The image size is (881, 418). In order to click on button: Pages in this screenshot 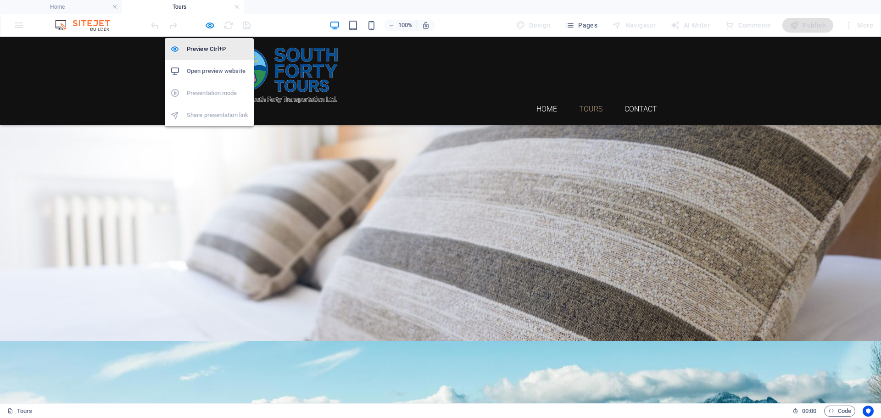, I will do `click(582, 25)`.